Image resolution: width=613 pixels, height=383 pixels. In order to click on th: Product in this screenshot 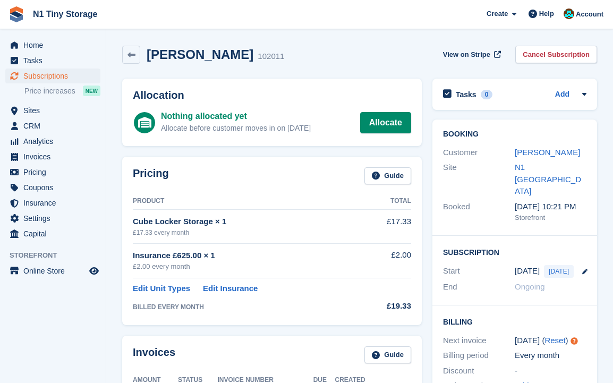, I will do `click(249, 201)`.